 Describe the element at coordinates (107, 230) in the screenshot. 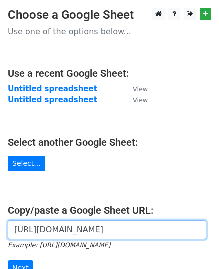

I see `input: Paste your Google Sheet URL here` at that location.